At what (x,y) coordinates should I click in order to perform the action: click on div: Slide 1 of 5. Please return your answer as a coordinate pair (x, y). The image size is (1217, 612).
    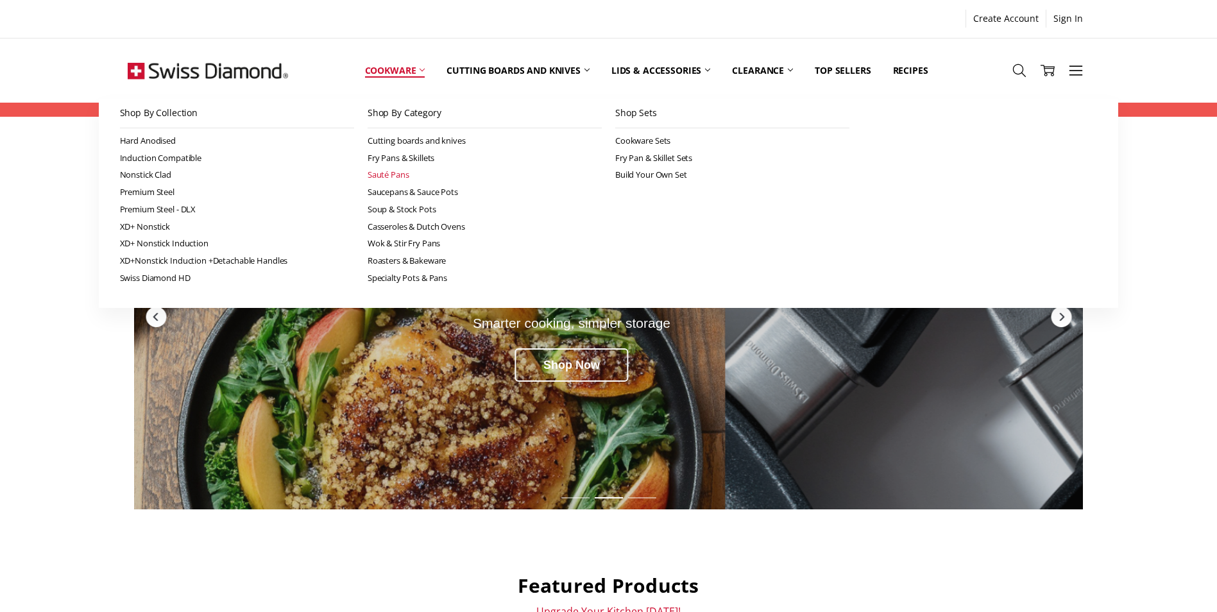
    Looking at the image, I should click on (576, 498).